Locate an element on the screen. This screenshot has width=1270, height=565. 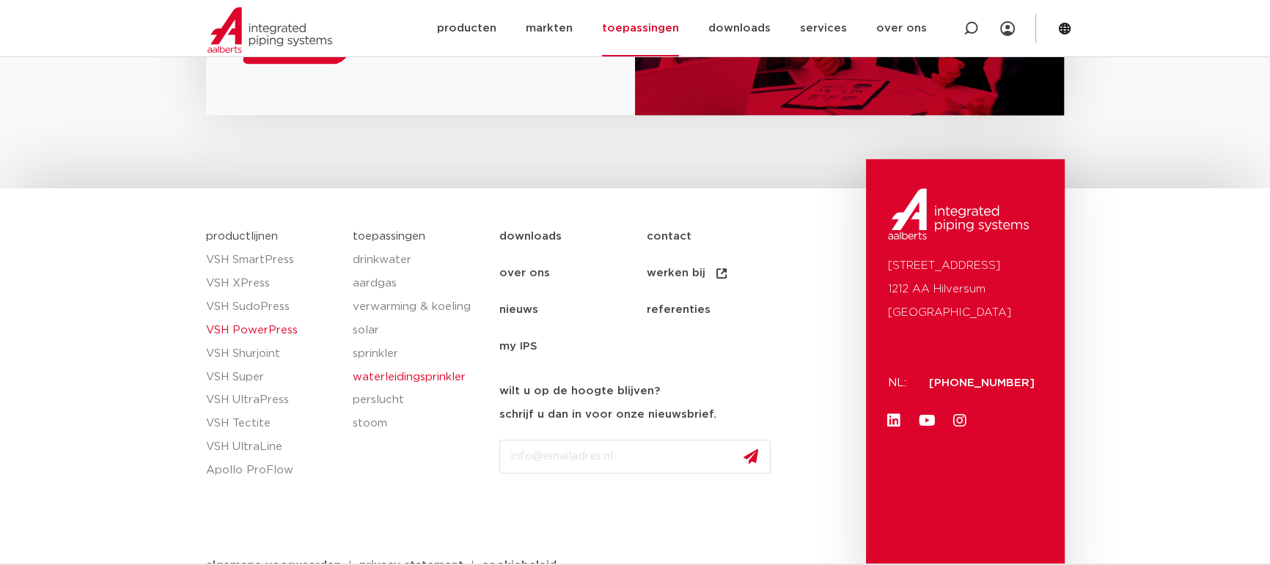
a: toepassingen is located at coordinates (389, 236).